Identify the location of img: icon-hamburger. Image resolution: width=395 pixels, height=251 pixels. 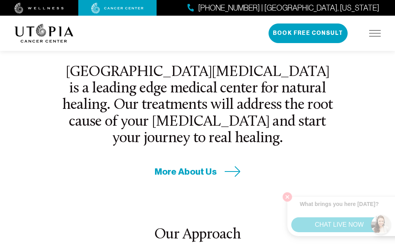
(375, 33).